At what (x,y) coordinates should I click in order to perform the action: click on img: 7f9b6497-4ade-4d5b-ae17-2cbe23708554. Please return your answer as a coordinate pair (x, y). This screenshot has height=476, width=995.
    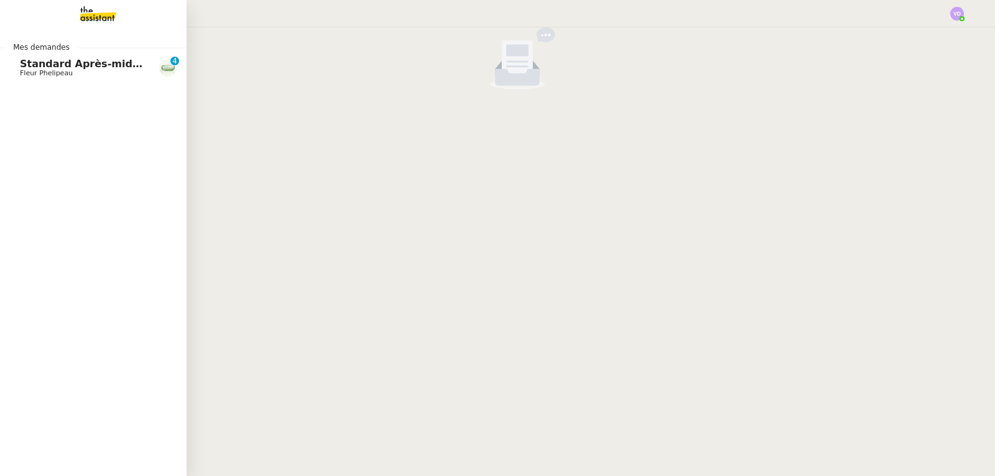
    Looking at the image, I should click on (168, 68).